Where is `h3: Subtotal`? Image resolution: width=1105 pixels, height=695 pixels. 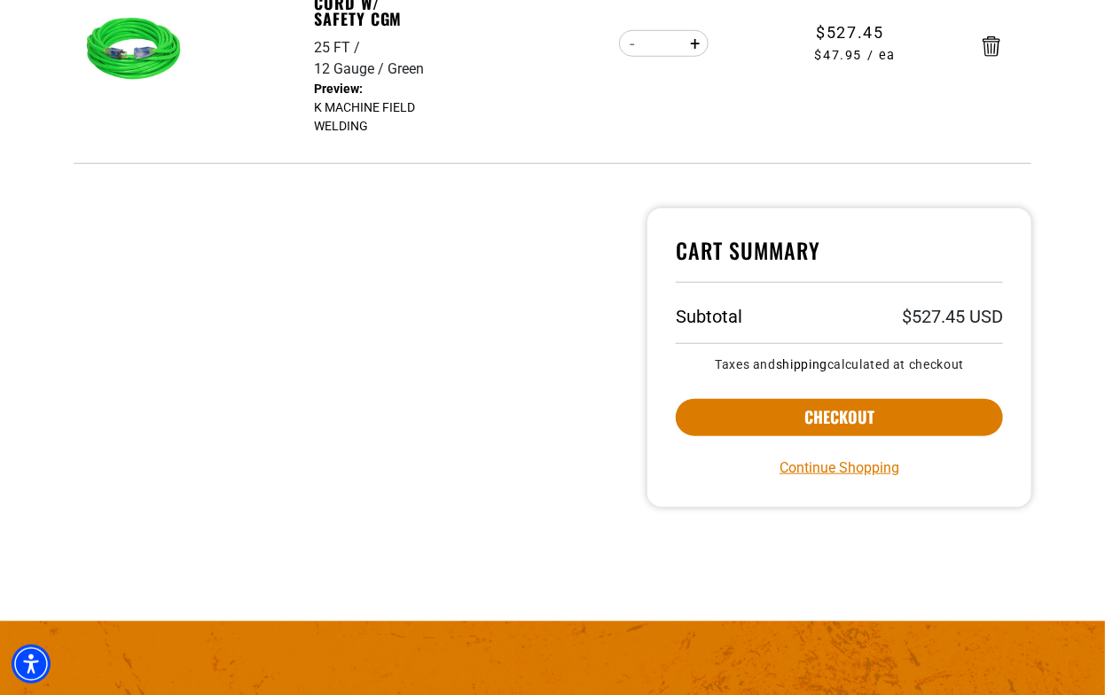
h3: Subtotal is located at coordinates (709, 317).